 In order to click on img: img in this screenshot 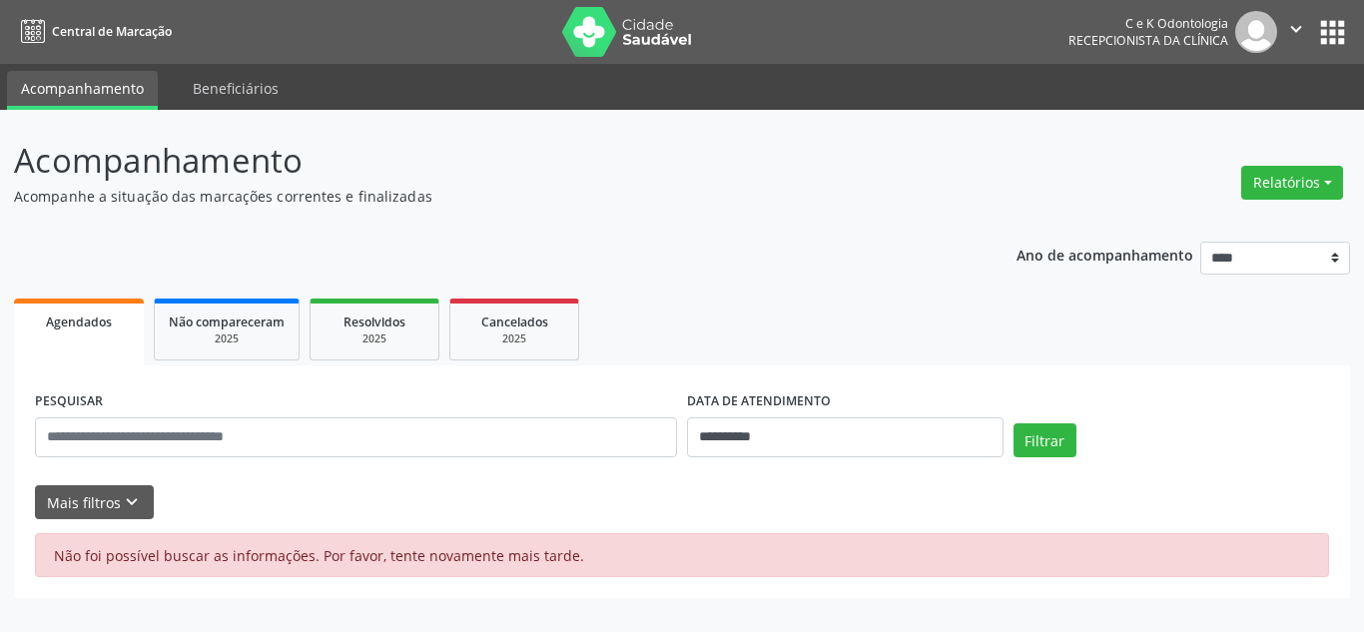, I will do `click(1256, 32)`.